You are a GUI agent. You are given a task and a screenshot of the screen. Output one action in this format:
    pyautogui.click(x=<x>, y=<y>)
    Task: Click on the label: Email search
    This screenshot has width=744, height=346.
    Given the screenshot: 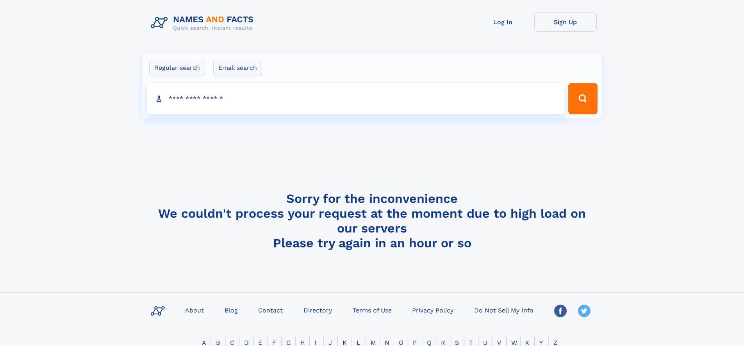 What is the action you would take?
    pyautogui.click(x=237, y=68)
    